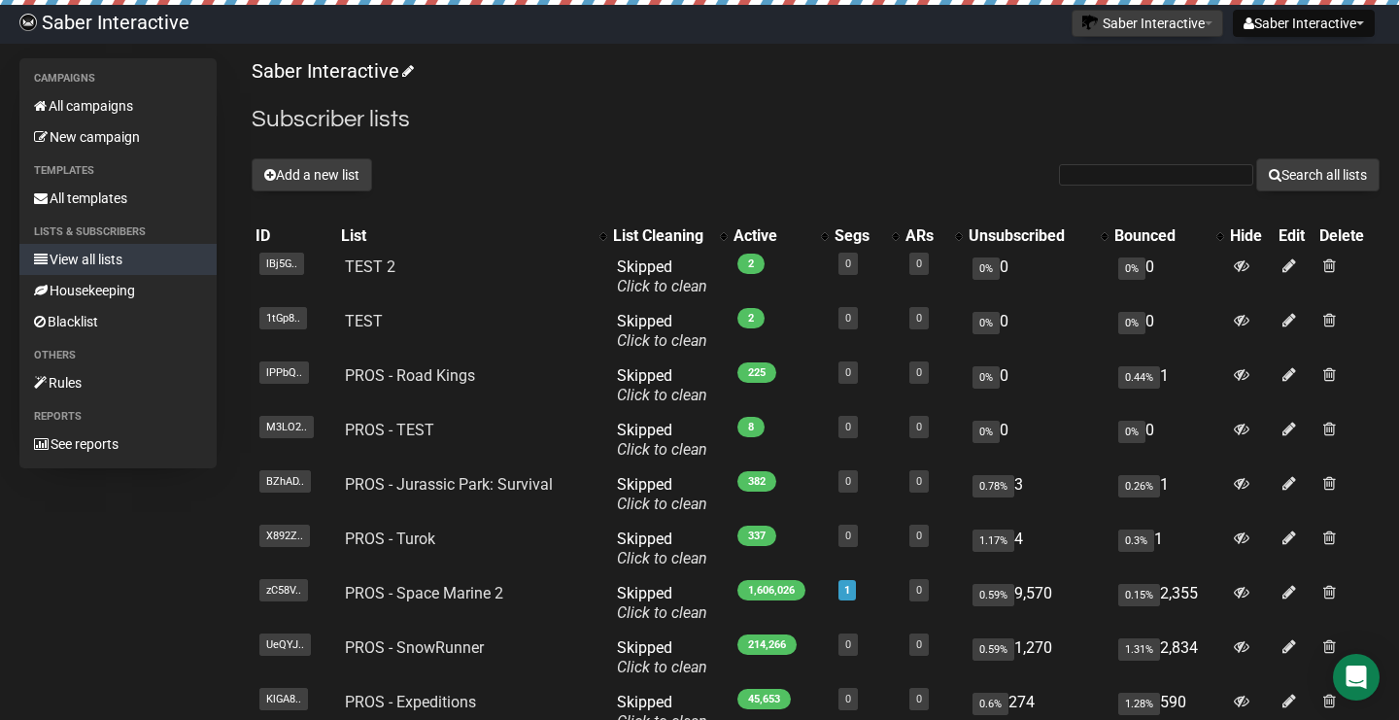  I want to click on a: View all lists, so click(118, 259).